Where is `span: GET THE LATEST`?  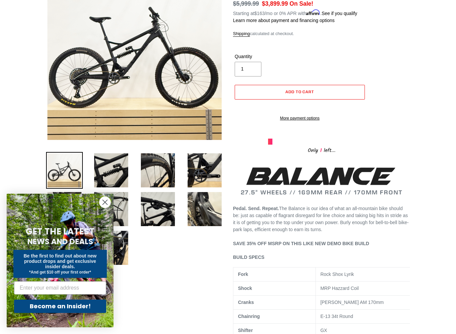 span: GET THE LATEST is located at coordinates (60, 231).